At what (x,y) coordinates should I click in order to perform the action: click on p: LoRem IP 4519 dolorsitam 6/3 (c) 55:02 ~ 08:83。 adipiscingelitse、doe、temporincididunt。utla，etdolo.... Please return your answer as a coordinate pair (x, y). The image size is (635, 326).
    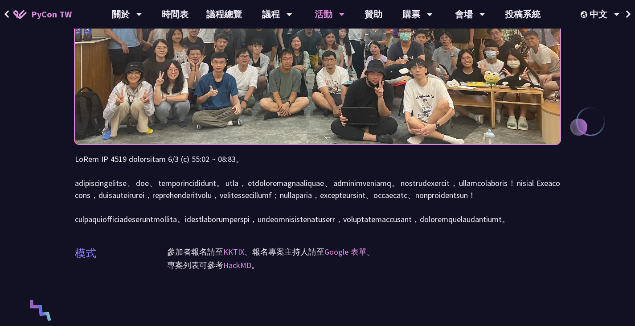
    Looking at the image, I should click on (317, 189).